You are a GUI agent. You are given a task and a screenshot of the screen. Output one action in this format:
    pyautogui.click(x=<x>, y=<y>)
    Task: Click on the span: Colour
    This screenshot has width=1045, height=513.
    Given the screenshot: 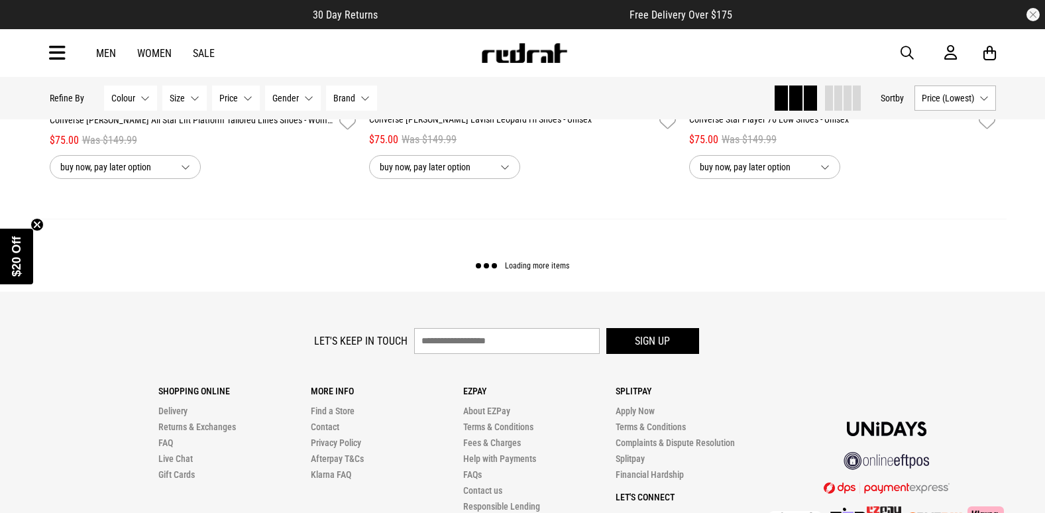 What is the action you would take?
    pyautogui.click(x=123, y=98)
    